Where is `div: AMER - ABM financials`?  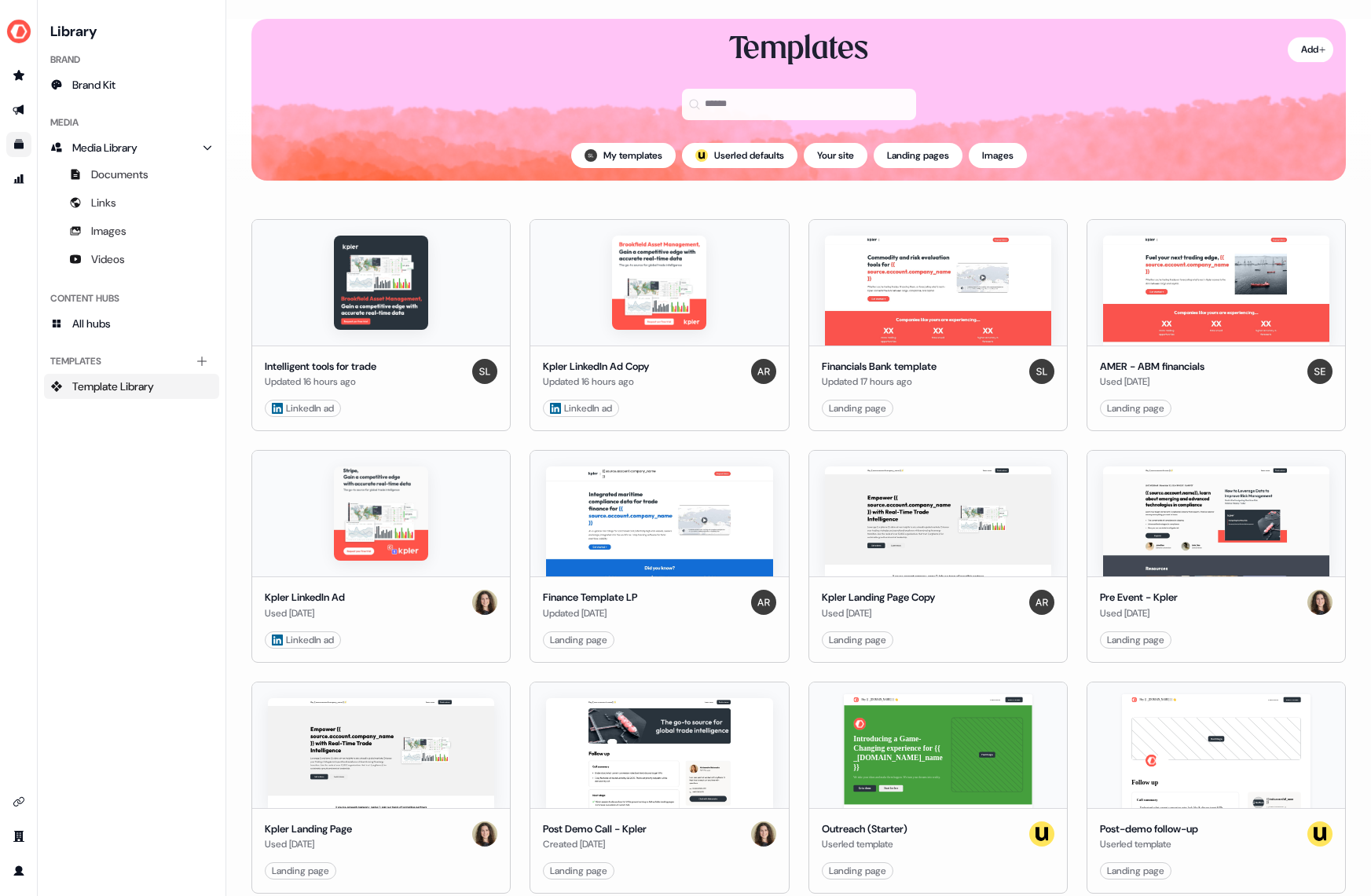
div: AMER - ABM financials is located at coordinates (1152, 367).